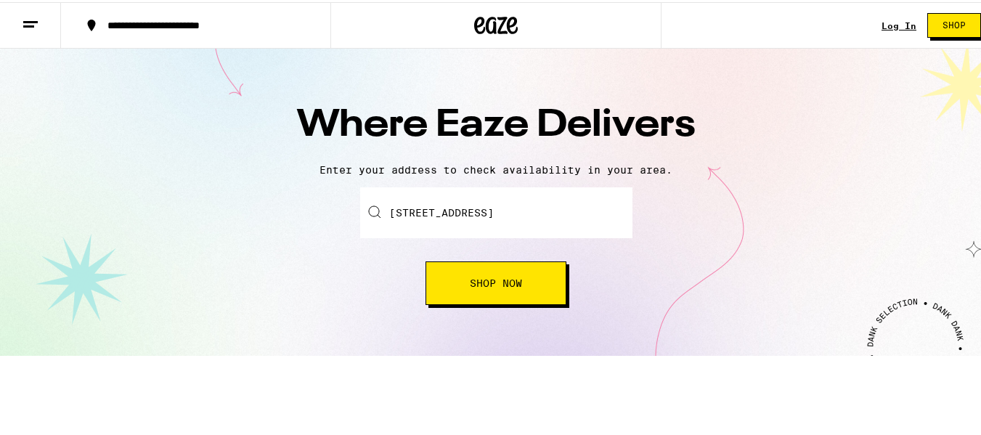 The height and width of the screenshot is (435, 981). What do you see at coordinates (899, 23) in the screenshot?
I see `a: Log In` at bounding box center [899, 23].